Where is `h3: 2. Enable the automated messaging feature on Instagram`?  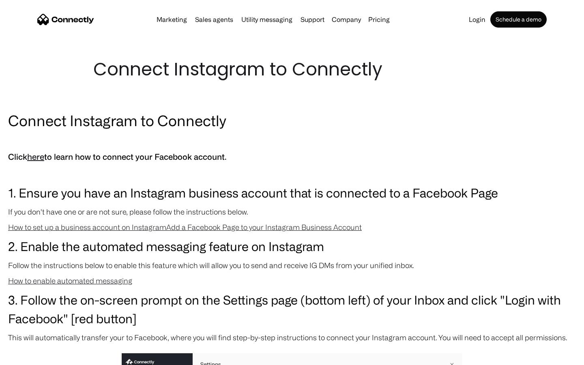
h3: 2. Enable the automated messaging feature on Instagram is located at coordinates (292, 246).